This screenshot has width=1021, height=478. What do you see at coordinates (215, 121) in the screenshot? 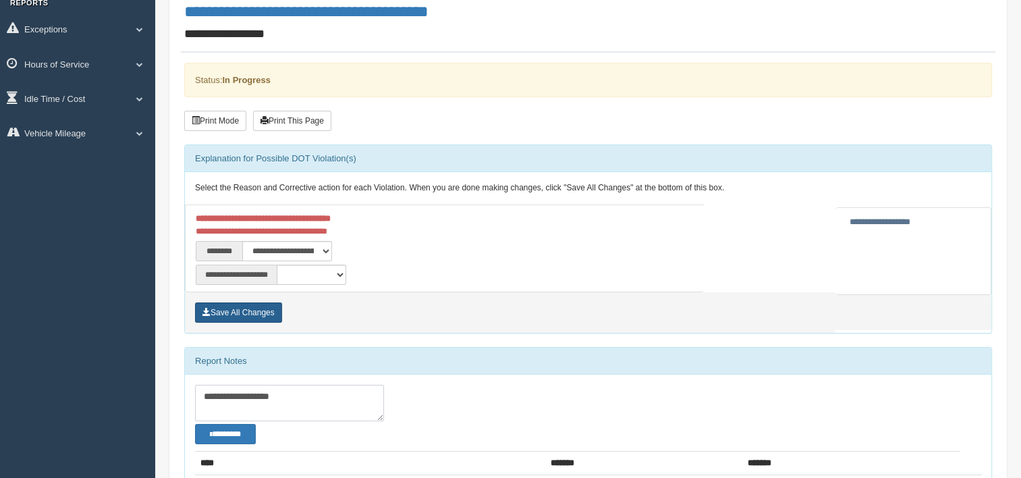
I see `button: Print Mode` at bounding box center [215, 121].